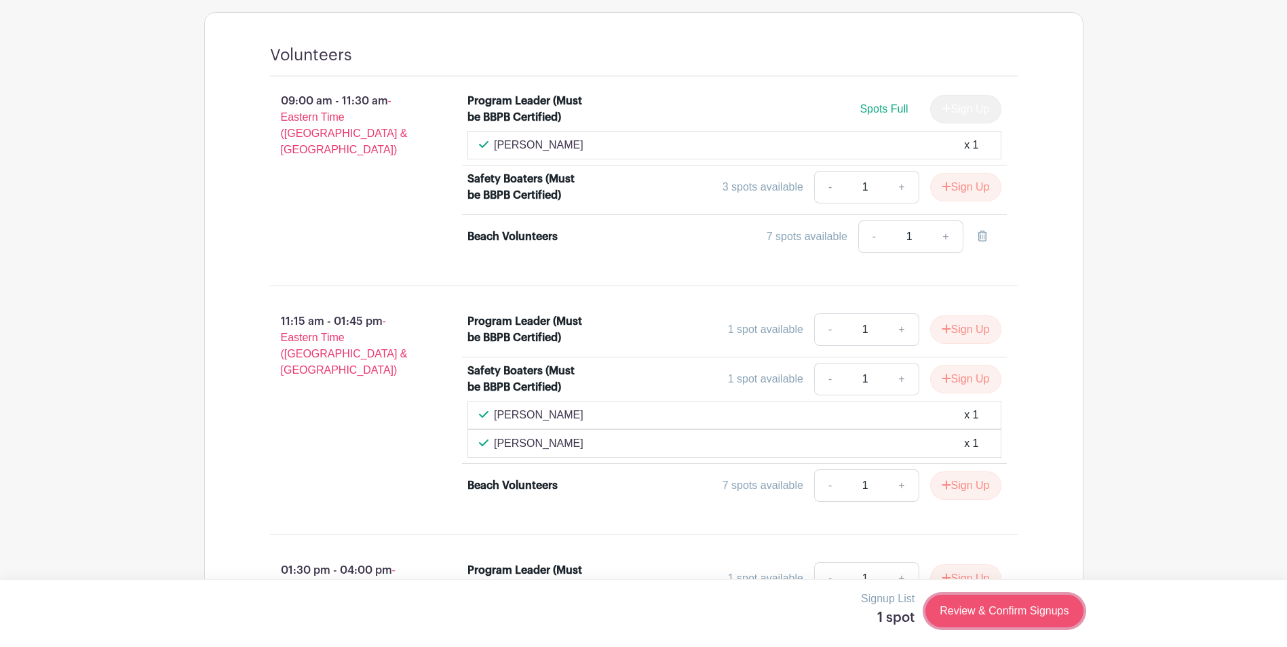 The height and width of the screenshot is (647, 1287). What do you see at coordinates (347, 346) in the screenshot?
I see `p: 11:15 am - 01:45 pm` at bounding box center [347, 346].